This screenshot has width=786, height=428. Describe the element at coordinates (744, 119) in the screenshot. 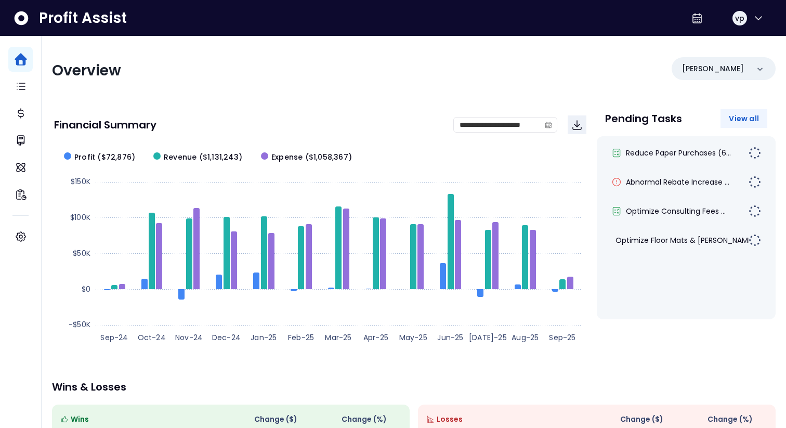

I see `span: View all` at that location.